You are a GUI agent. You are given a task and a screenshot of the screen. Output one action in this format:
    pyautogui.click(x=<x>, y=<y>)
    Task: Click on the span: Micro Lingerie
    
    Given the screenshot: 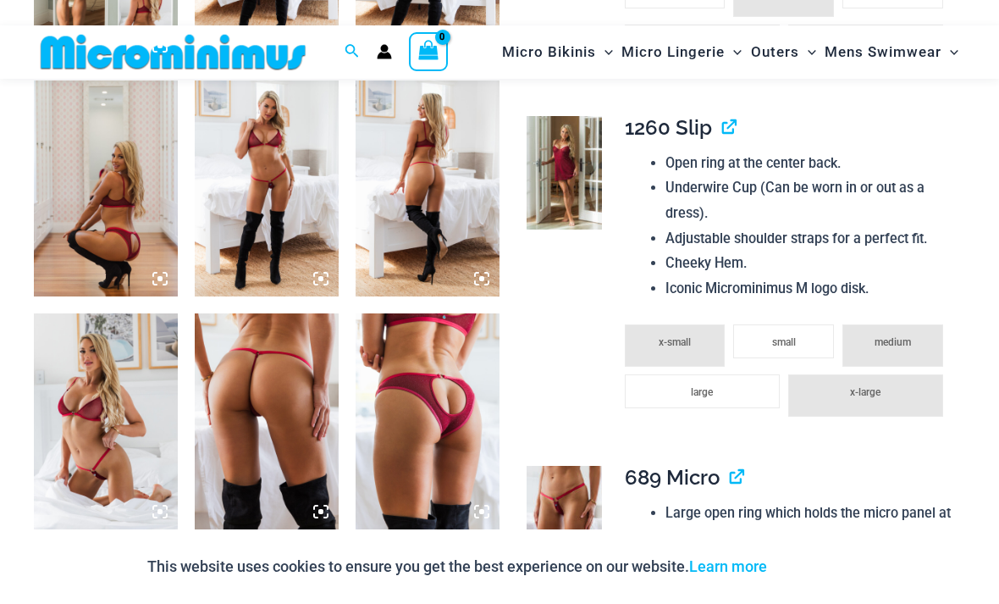 What is the action you would take?
    pyautogui.click(x=673, y=52)
    